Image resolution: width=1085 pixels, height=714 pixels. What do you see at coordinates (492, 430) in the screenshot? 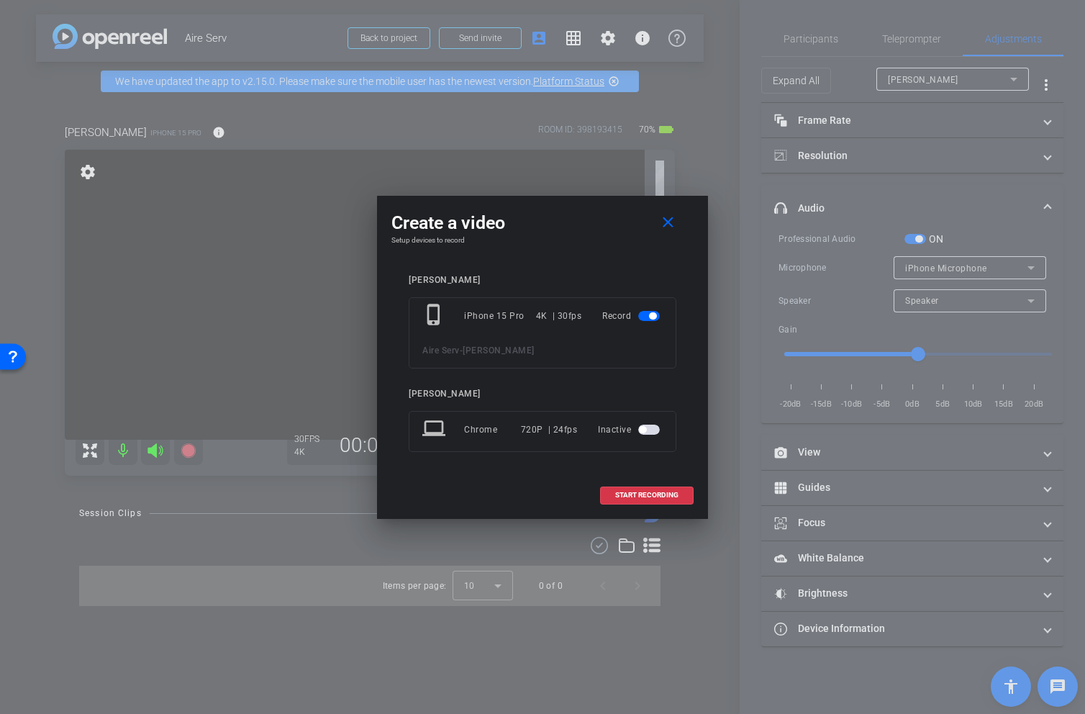
I see `div: Chrome` at bounding box center [492, 430].